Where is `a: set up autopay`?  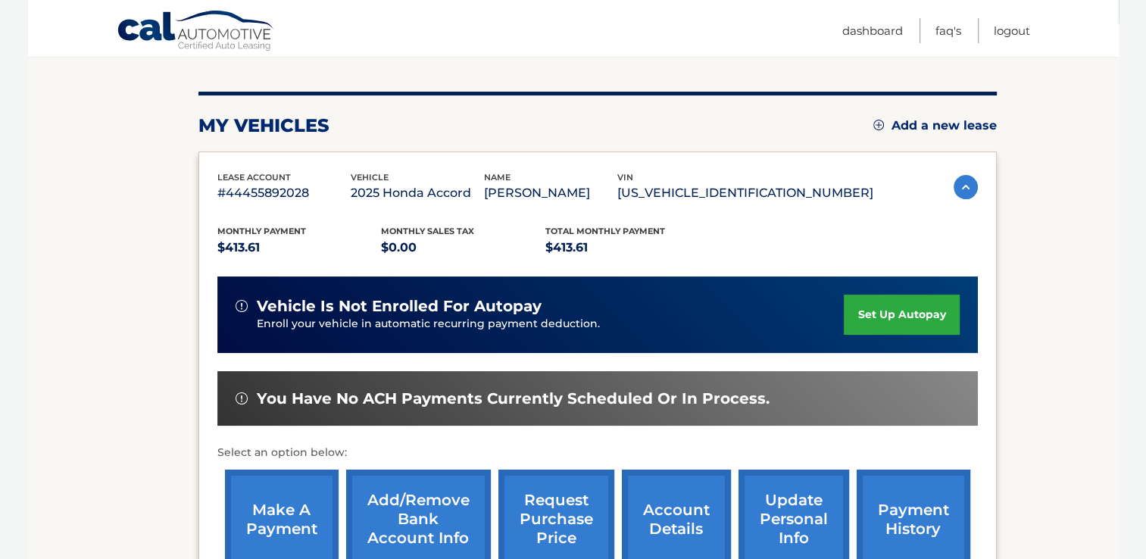 a: set up autopay is located at coordinates (901, 314).